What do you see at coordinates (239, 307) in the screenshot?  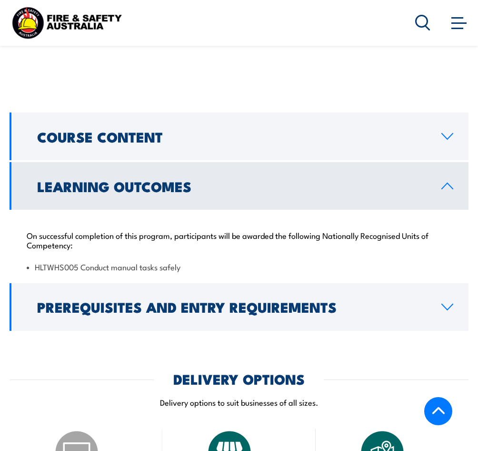 I see `a: Prerequisites and Entry Requirements` at bounding box center [239, 307].